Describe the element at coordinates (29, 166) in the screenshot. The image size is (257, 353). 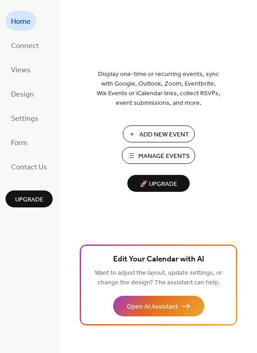
I see `a: Contact Us` at that location.